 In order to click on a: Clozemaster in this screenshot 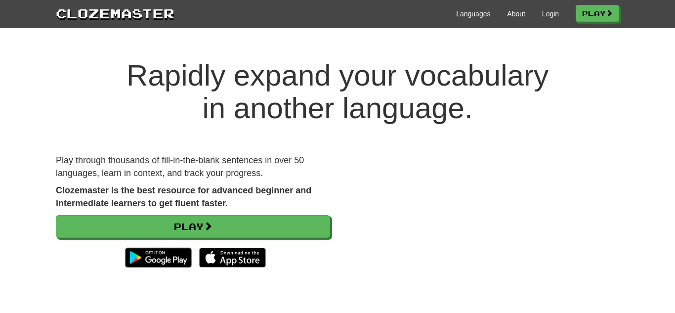, I will do `click(115, 13)`.